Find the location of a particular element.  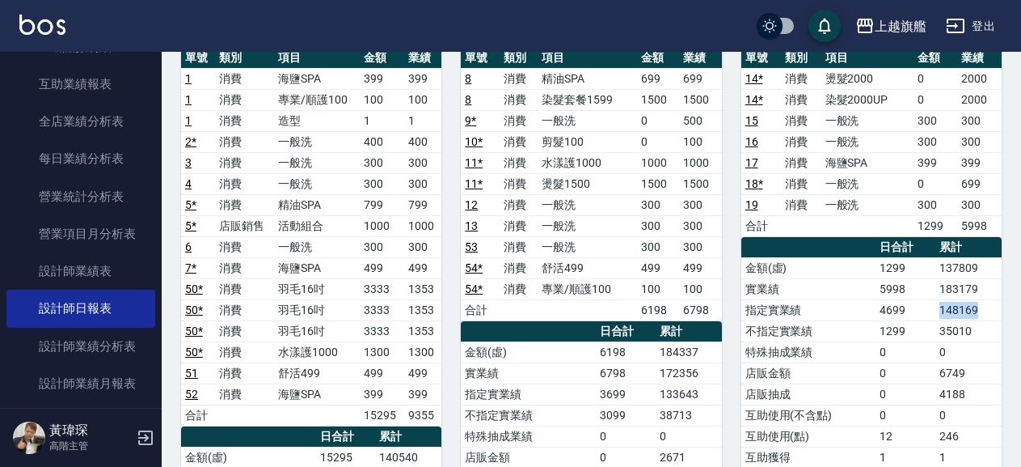

h5: 黃瑋琛 is located at coordinates (91, 430).